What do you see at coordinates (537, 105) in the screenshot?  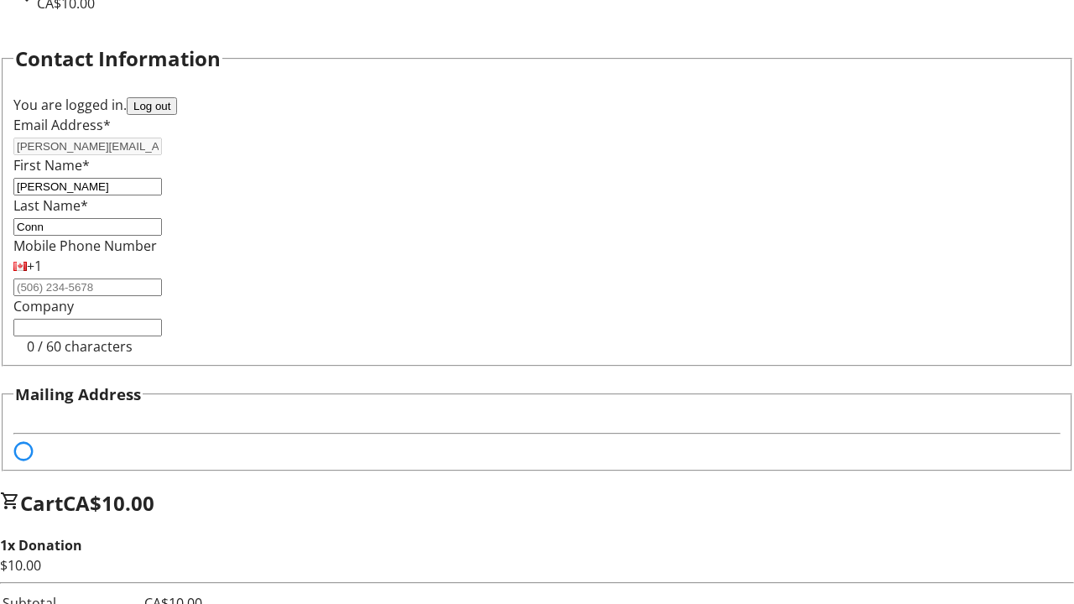 I see `div: You are logged in.` at bounding box center [537, 105].